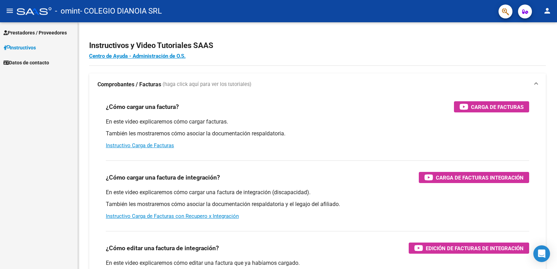 This screenshot has width=557, height=269. I want to click on a: Instructivo Carga de Facturas, so click(140, 146).